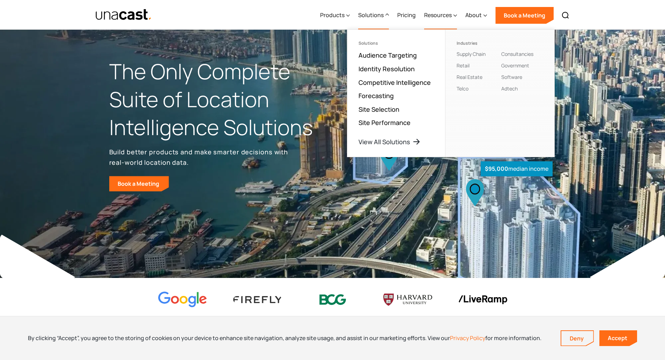 The width and height of the screenshot is (665, 360). Describe the element at coordinates (386, 69) in the screenshot. I see `a: Identity Resolution` at that location.